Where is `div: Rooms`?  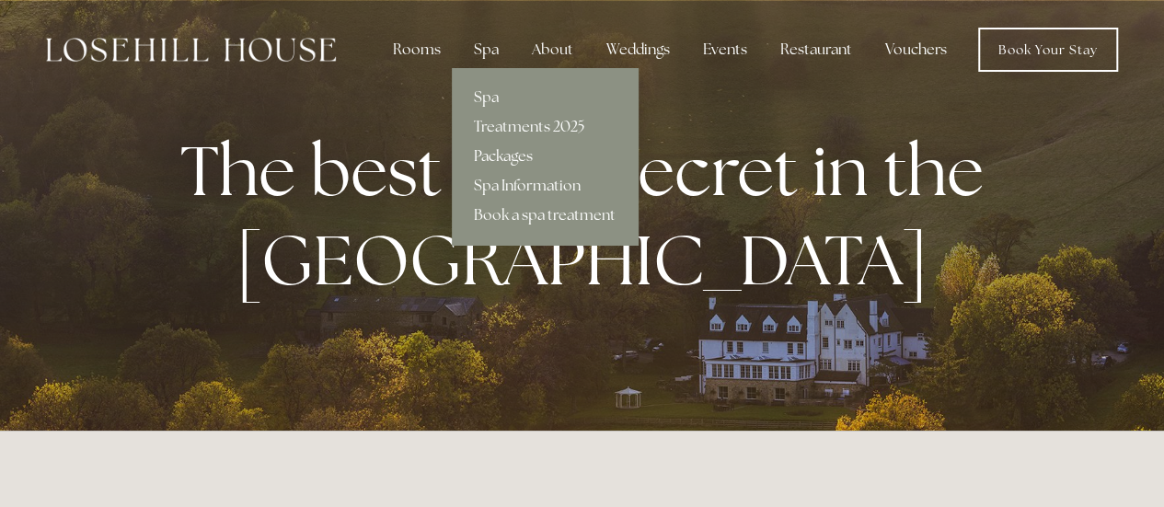
div: Rooms is located at coordinates (417, 50).